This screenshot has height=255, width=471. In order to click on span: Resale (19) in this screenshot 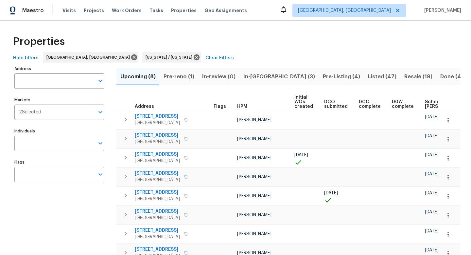, I will do `click(418, 77)`.